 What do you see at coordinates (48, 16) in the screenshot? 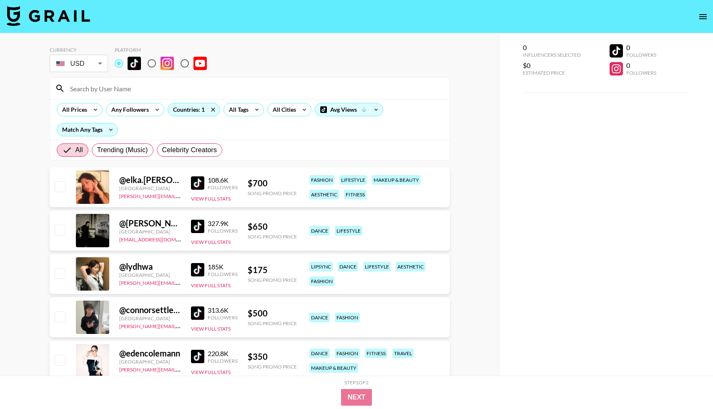
I see `img: Grail Talent` at bounding box center [48, 16].